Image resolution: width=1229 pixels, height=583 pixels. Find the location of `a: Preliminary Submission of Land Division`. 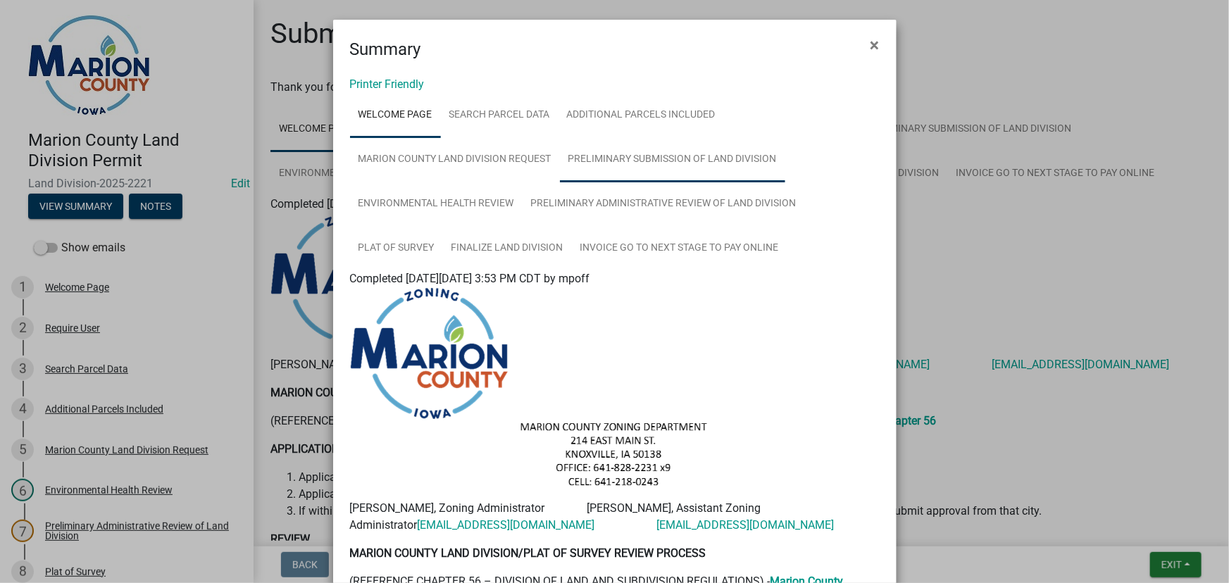

a: Preliminary Submission of Land Division is located at coordinates (673, 160).